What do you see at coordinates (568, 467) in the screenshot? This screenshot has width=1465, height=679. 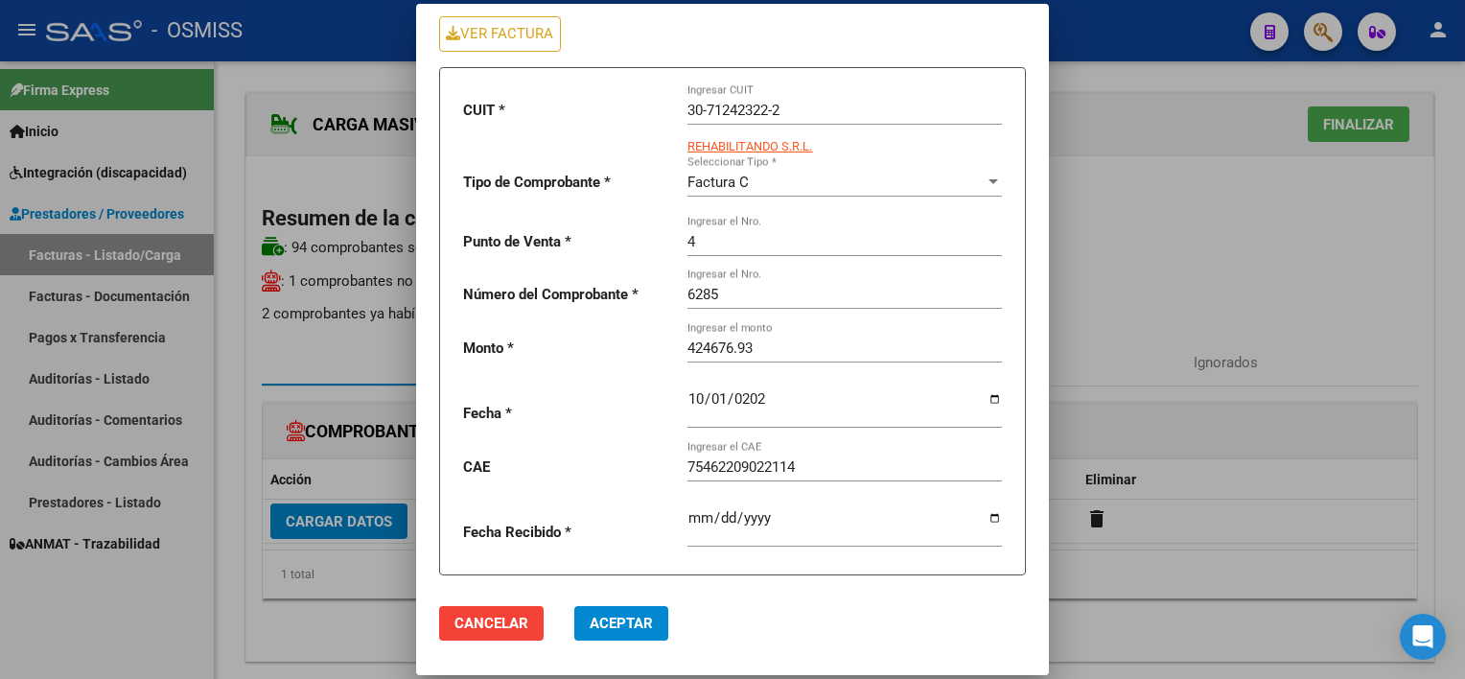 I see `p: CAE` at bounding box center [568, 467].